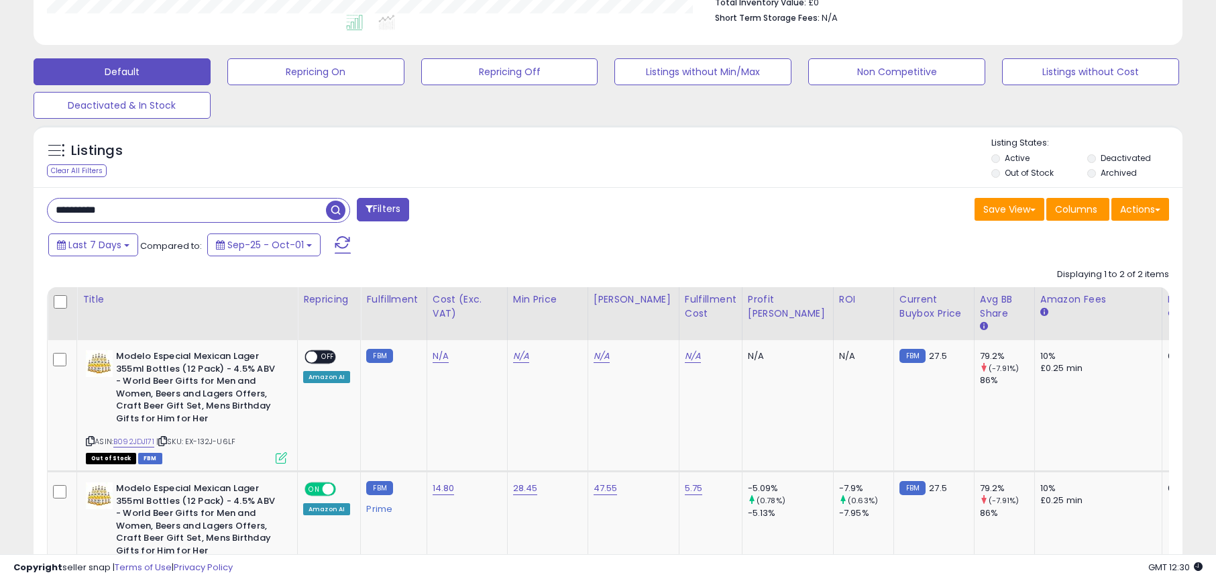  What do you see at coordinates (790, 513) in the screenshot?
I see `div: -5.13%` at bounding box center [790, 513].